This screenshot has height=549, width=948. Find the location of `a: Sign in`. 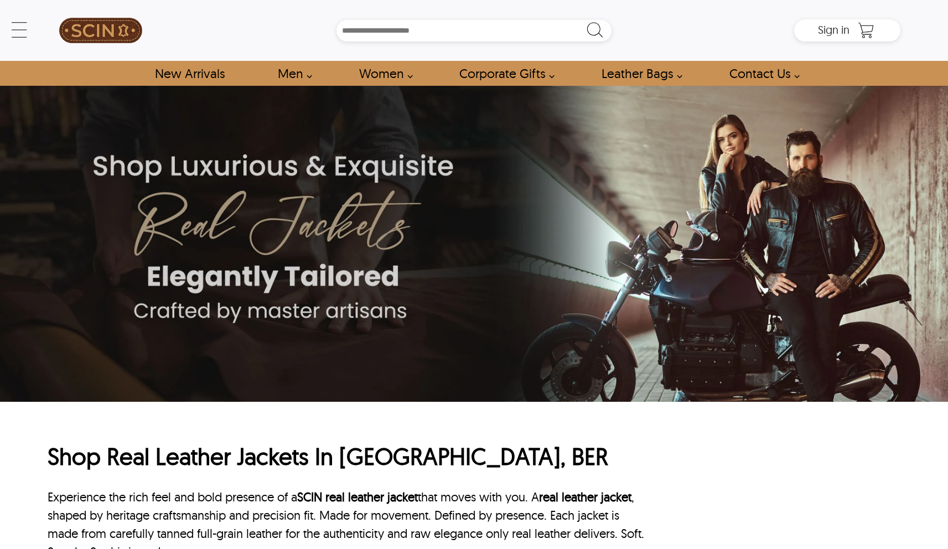

a: Sign in is located at coordinates (833, 31).